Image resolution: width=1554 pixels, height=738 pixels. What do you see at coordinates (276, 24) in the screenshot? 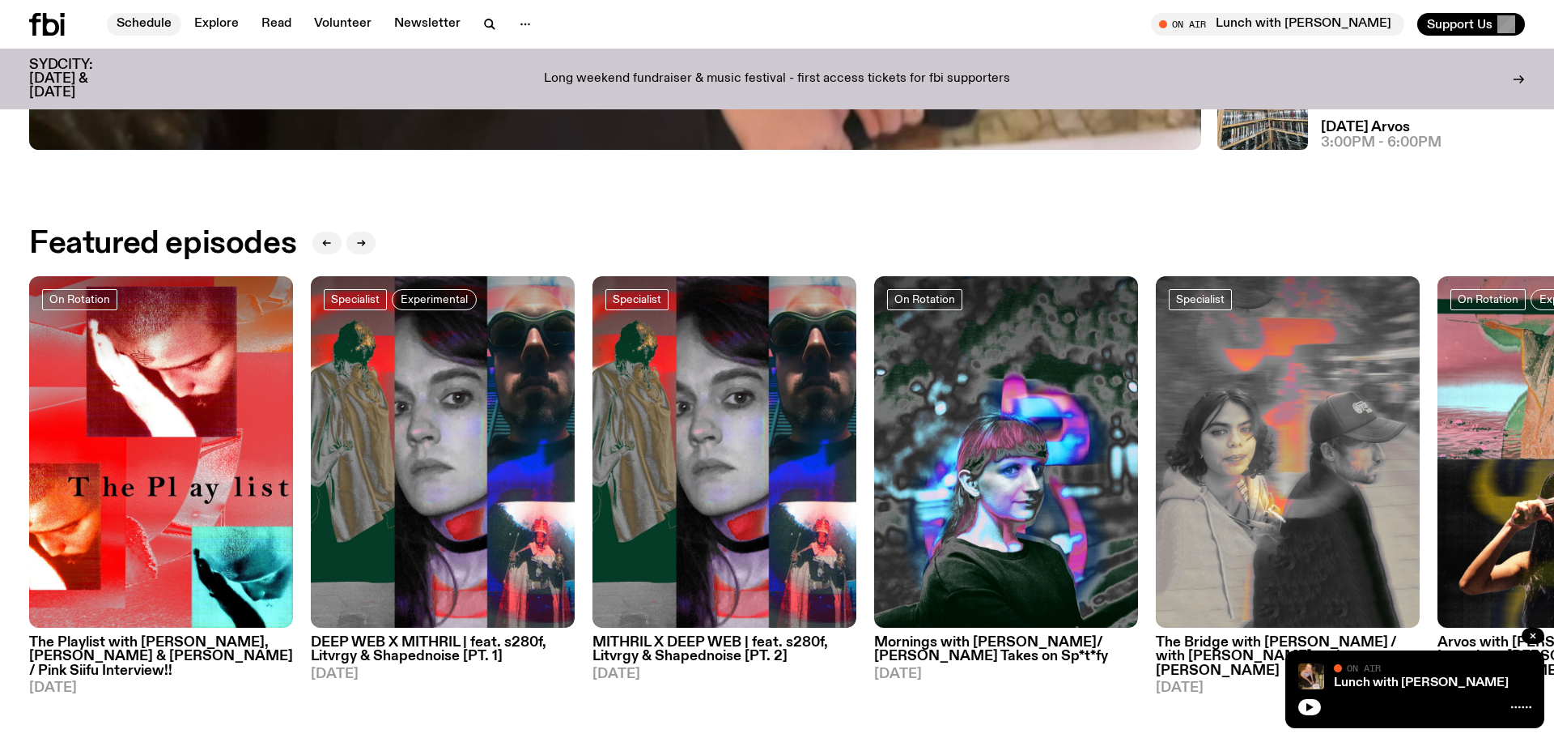
I see `a: Read` at bounding box center [276, 24].